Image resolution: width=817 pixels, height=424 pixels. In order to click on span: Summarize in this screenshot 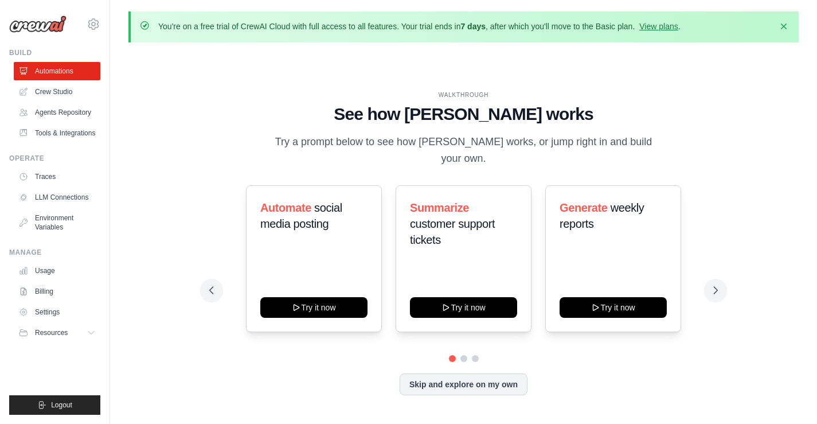, I will do `click(439, 208)`.